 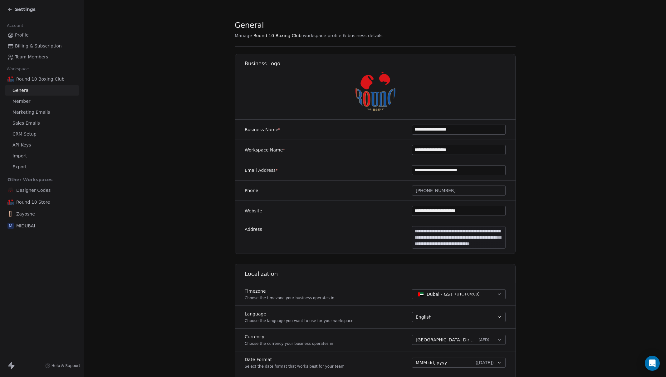 I want to click on img: DesignerCodes_logo36.png, so click(x=11, y=190).